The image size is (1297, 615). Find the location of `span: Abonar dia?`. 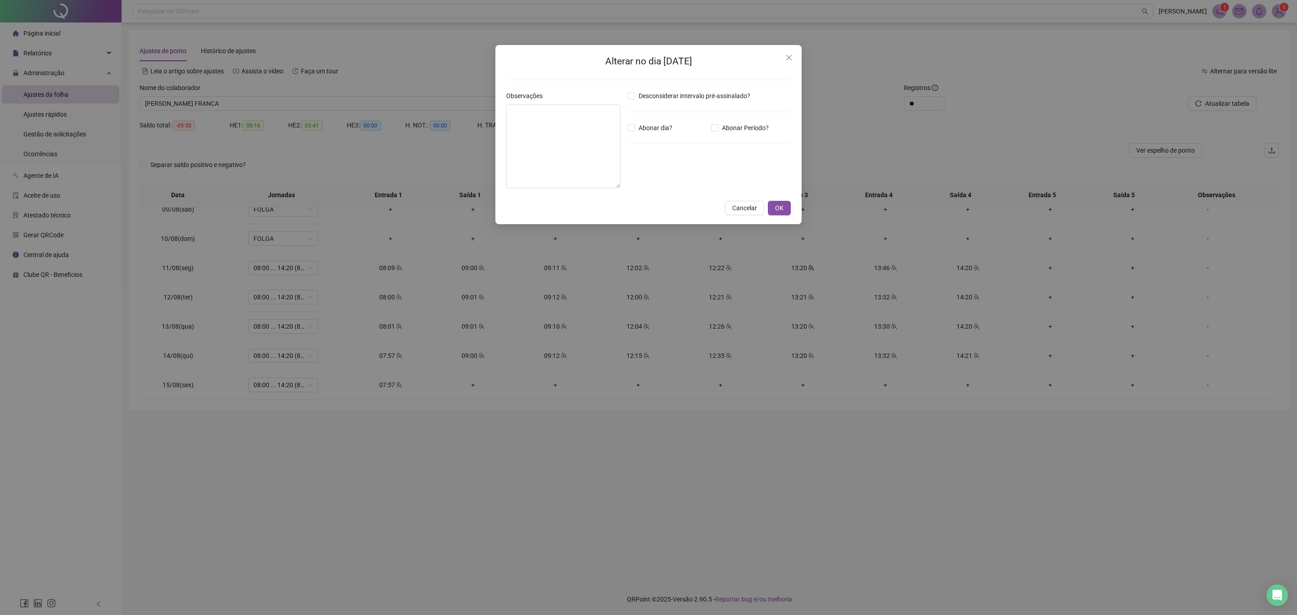

span: Abonar dia? is located at coordinates (655, 128).